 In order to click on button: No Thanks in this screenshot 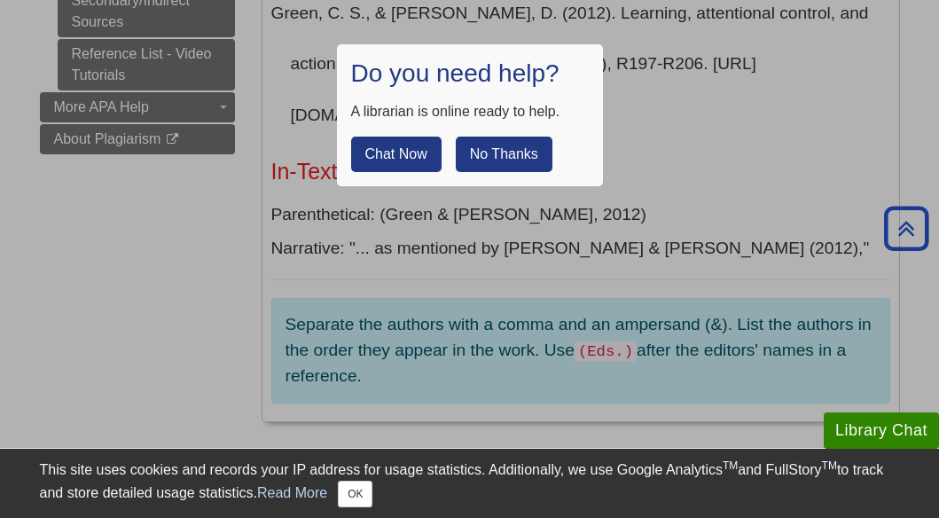, I will do `click(504, 154)`.